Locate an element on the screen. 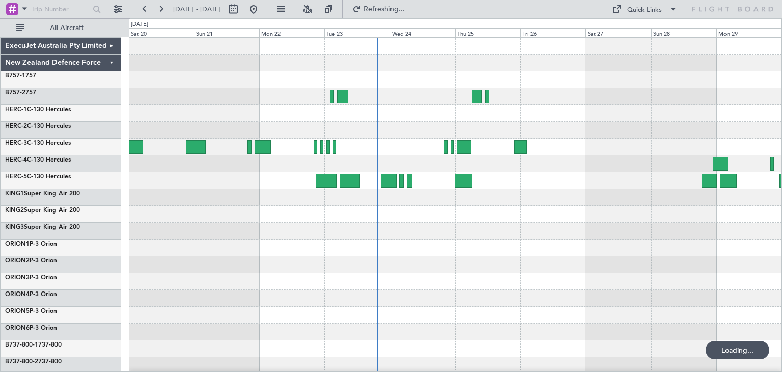  a: KING3Super King Air 200 is located at coordinates (42, 227).